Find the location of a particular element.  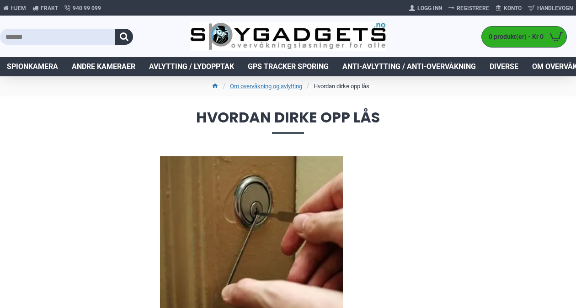

span: Handlevogn is located at coordinates (555, 8).